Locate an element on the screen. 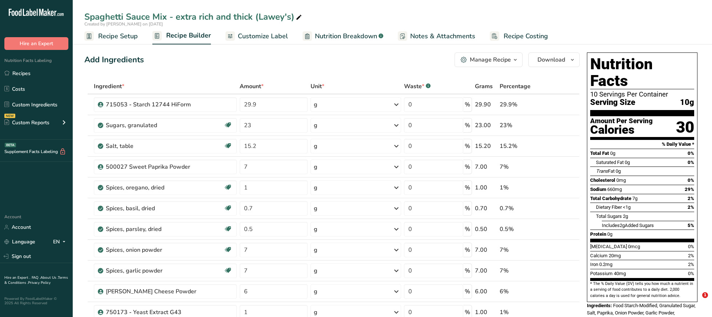 The image size is (712, 317). section: % Daily Value * is located at coordinates (643, 144).